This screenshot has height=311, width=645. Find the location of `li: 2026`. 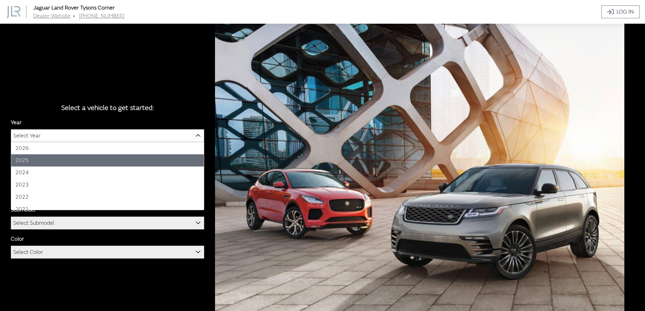

li: 2026 is located at coordinates (107, 148).